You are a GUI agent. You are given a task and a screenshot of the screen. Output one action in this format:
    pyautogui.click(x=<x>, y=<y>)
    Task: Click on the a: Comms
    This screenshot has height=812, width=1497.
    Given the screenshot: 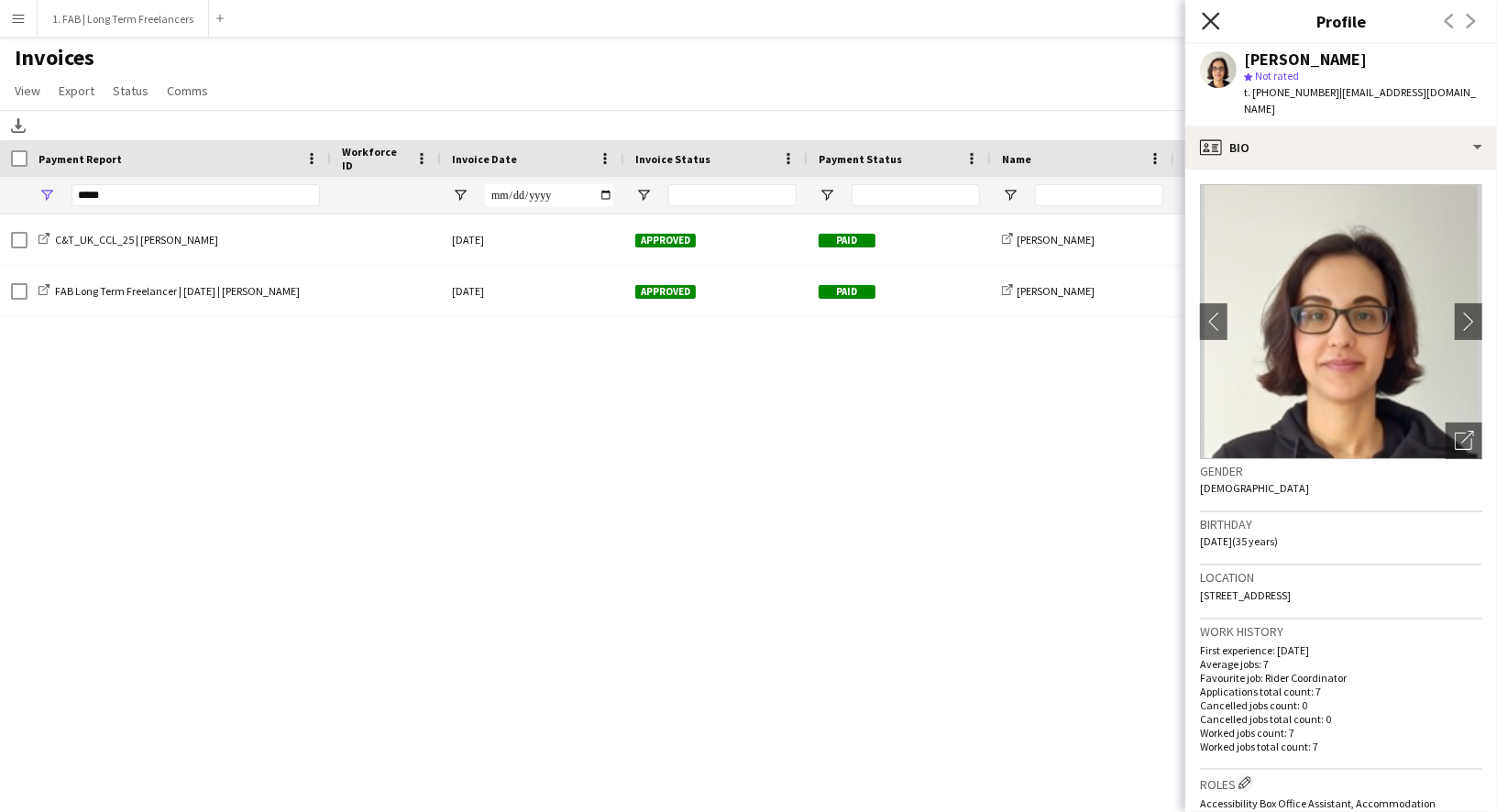 What is the action you would take?
    pyautogui.click(x=187, y=90)
    